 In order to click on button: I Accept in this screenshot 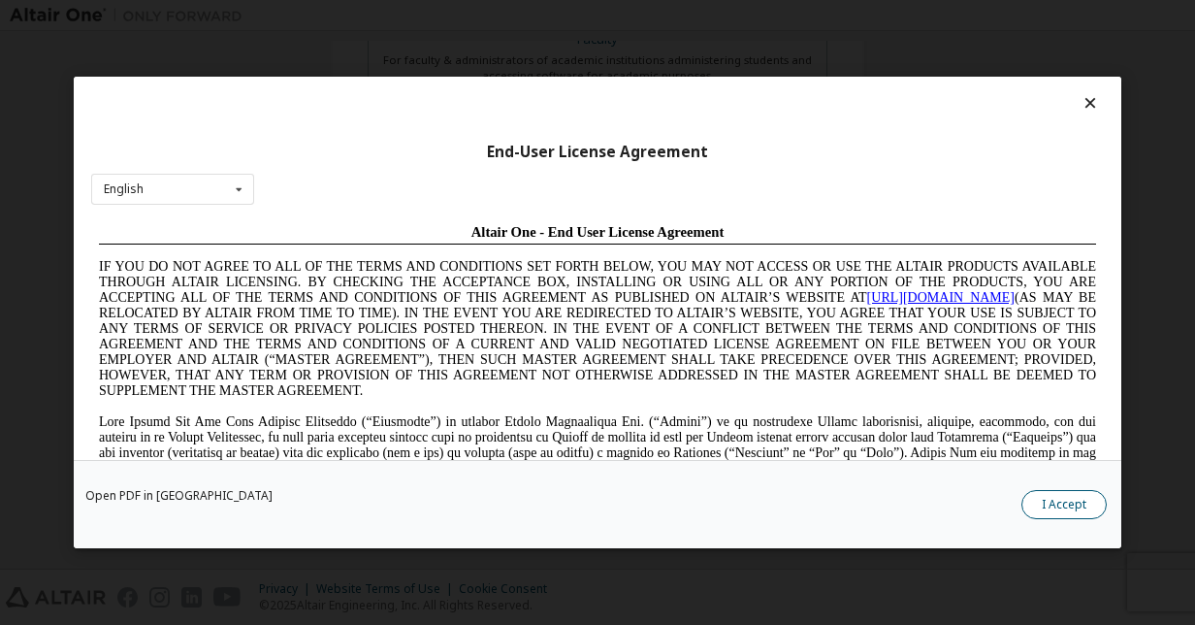, I will do `click(1064, 504)`.